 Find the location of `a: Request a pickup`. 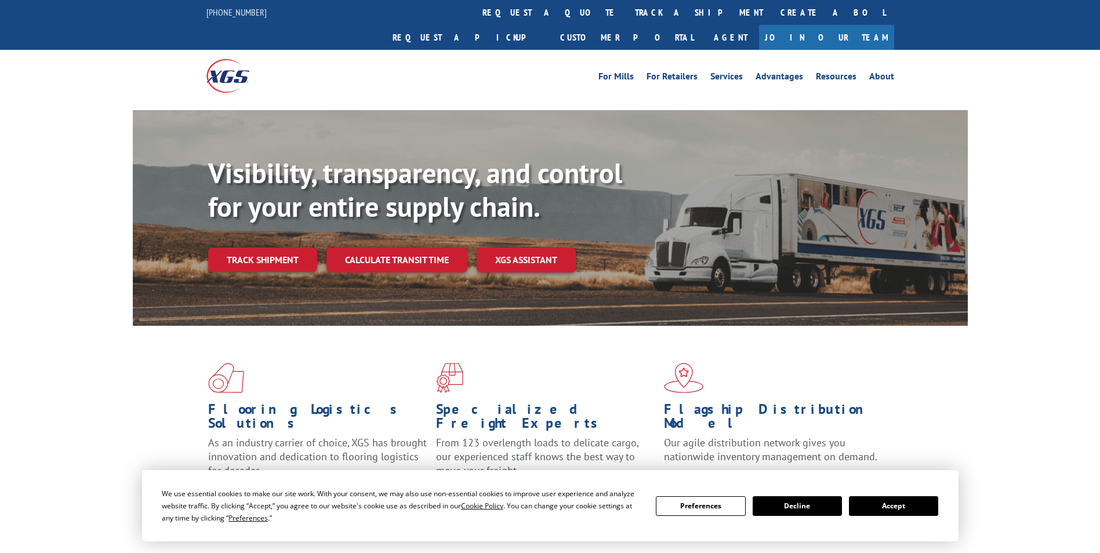

a: Request a pickup is located at coordinates (467, 37).